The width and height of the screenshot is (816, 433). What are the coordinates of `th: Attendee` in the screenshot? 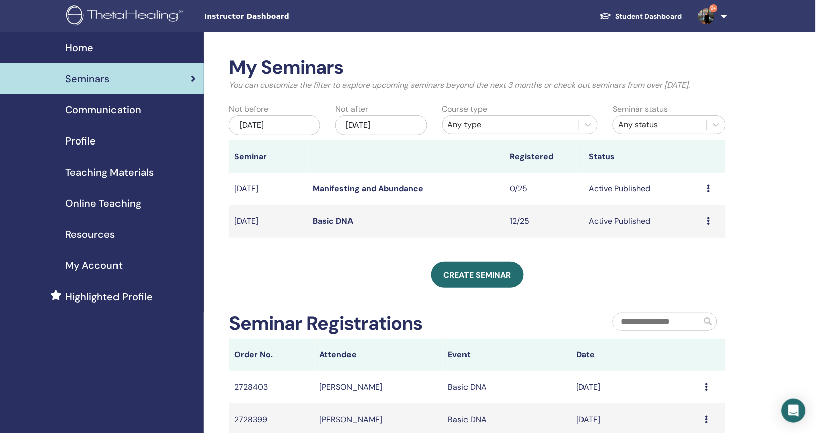 It's located at (379, 355).